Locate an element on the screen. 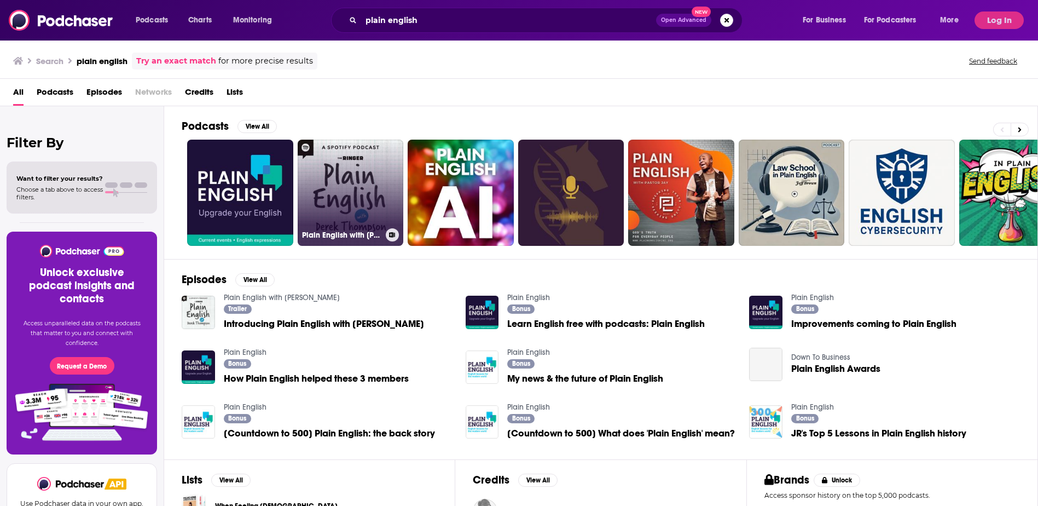 This screenshot has height=506, width=1038. span: For Business is located at coordinates (824, 20).